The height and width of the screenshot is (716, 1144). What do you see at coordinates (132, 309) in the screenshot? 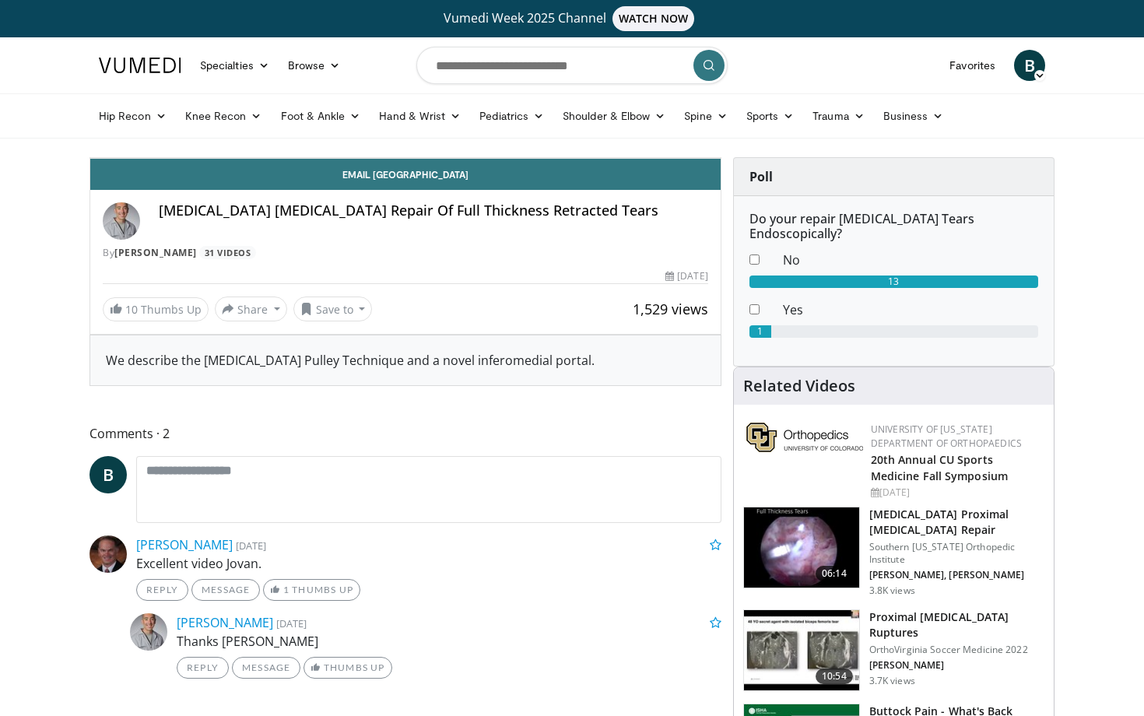
I see `span: 10` at bounding box center [132, 309].